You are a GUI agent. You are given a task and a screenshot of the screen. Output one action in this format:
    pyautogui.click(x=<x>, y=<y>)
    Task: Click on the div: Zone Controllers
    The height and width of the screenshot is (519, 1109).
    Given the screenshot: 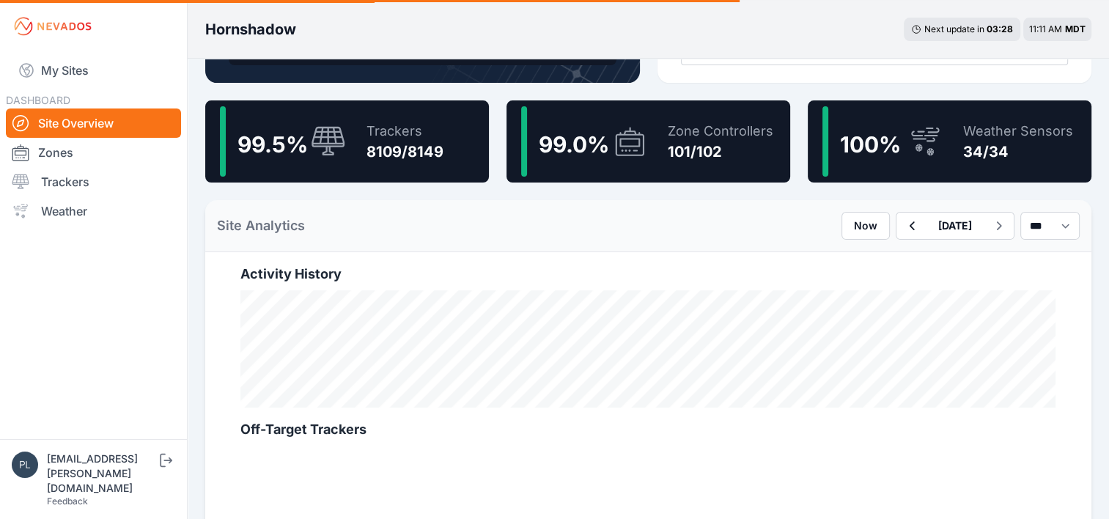 What is the action you would take?
    pyautogui.click(x=721, y=131)
    